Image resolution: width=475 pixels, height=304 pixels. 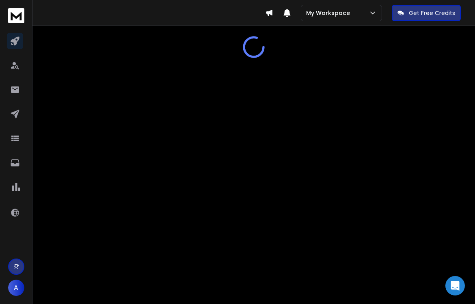 What do you see at coordinates (16, 288) in the screenshot?
I see `button: A` at bounding box center [16, 288].